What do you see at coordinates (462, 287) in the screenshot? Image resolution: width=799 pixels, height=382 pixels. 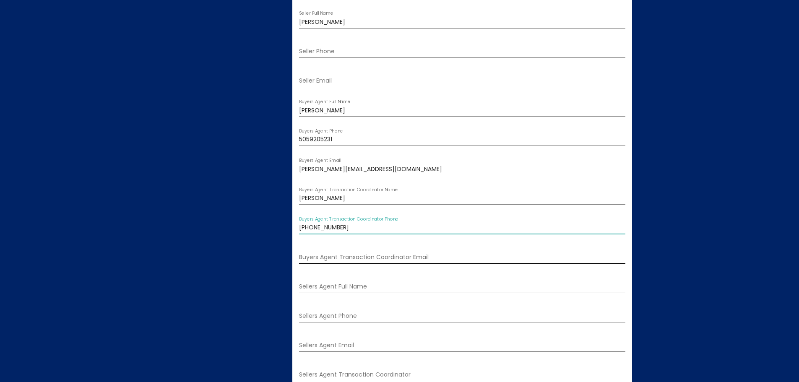 I see `input: Sellers Agent Full Name` at bounding box center [462, 287].